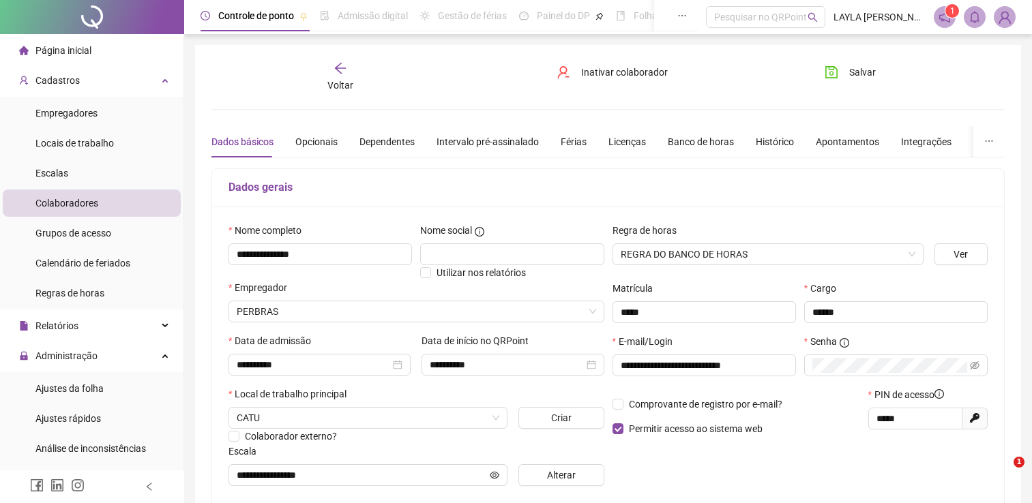  Describe the element at coordinates (24, 326) in the screenshot. I see `span: file` at that location.